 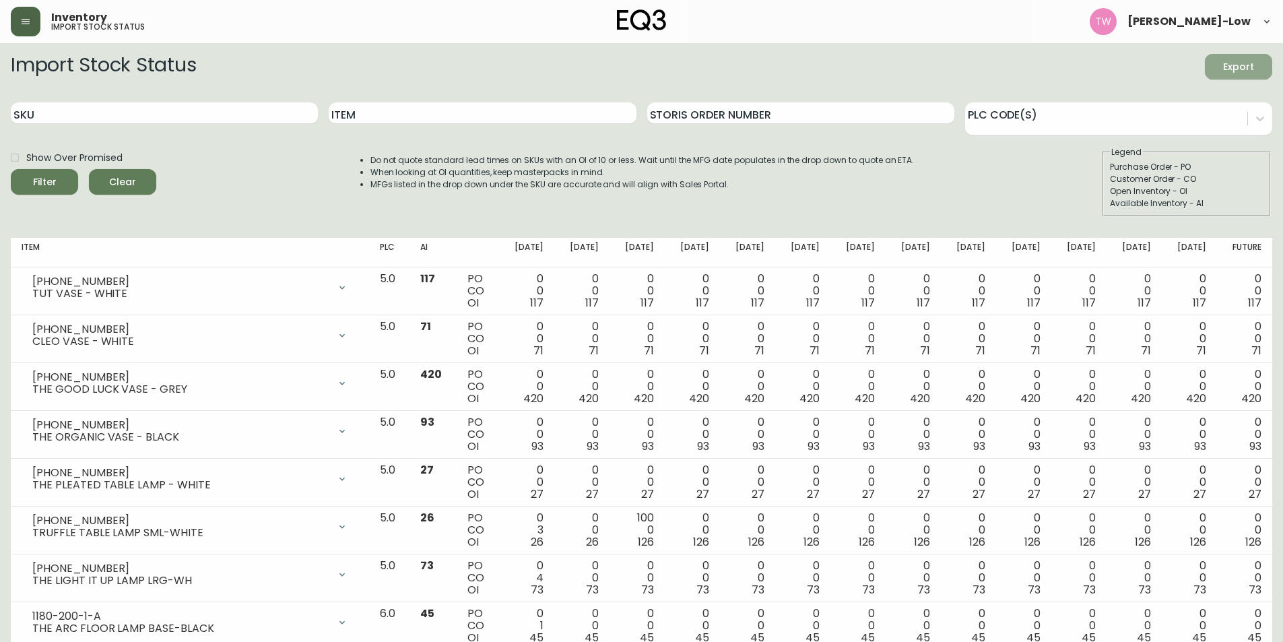 I want to click on th: AI, so click(x=433, y=253).